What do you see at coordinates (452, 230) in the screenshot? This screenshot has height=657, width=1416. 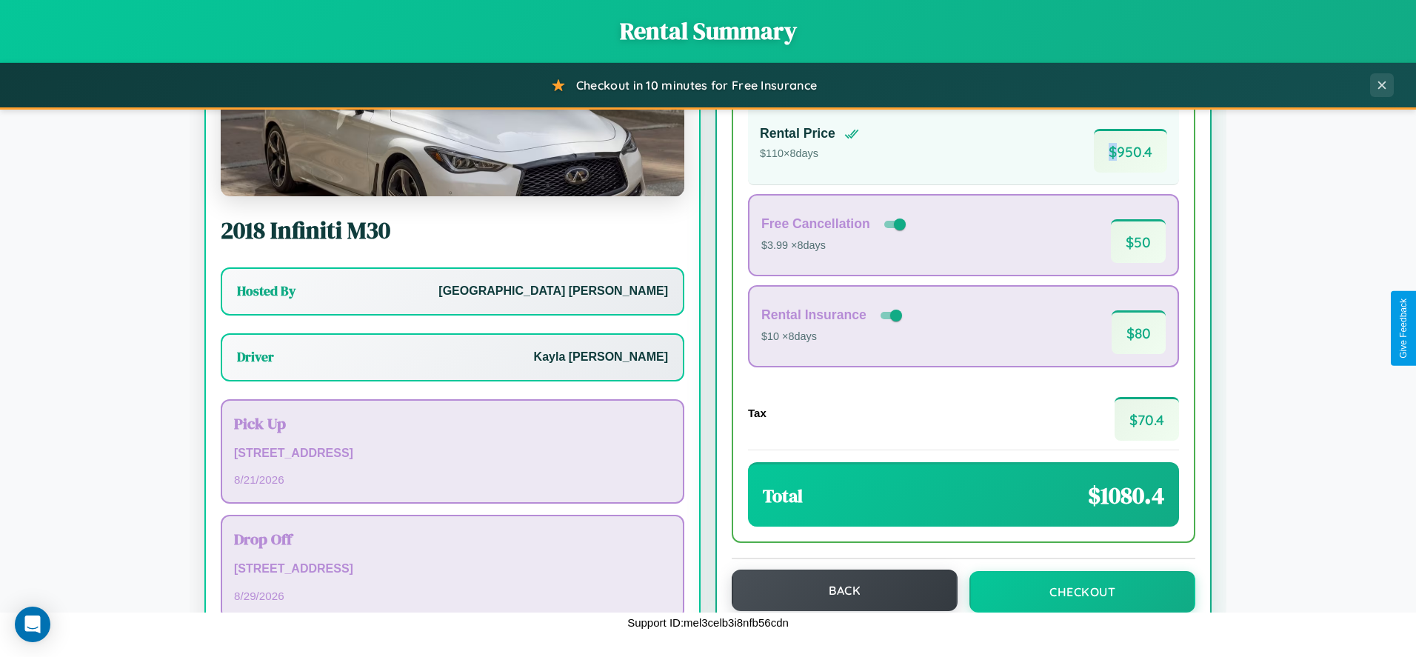 I see `h2: 2018 Infiniti M30` at bounding box center [452, 230].